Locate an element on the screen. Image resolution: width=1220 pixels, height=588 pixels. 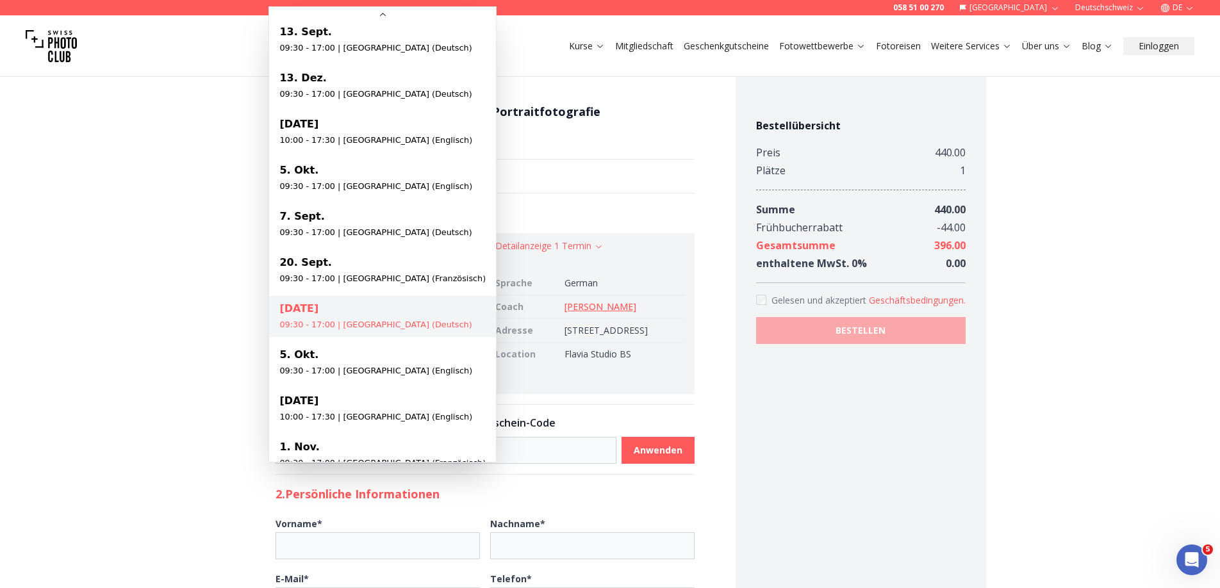
span: 1. Nov. is located at coordinates (299, 447).